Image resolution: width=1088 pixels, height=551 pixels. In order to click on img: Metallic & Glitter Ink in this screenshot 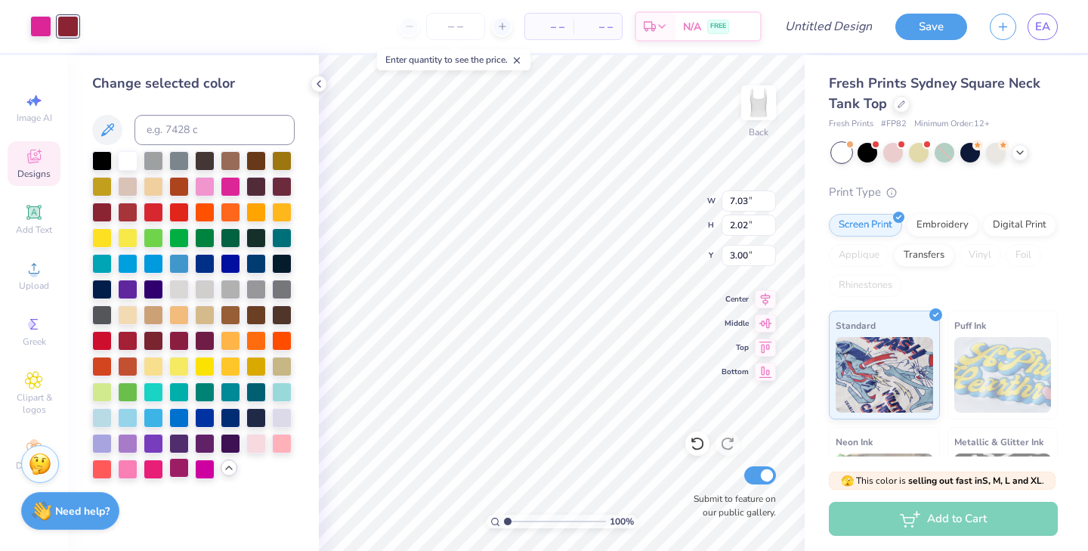, I will do `click(1003, 491)`.